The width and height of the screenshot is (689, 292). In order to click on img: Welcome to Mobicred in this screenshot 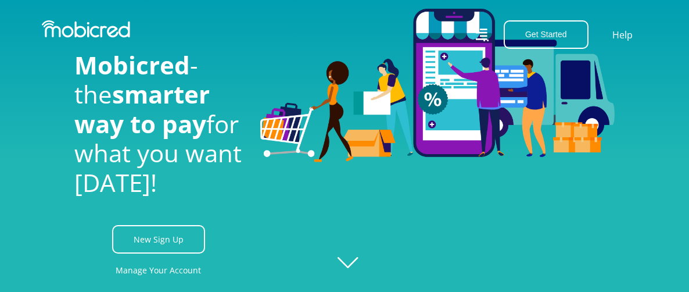, I will do `click(437, 85)`.